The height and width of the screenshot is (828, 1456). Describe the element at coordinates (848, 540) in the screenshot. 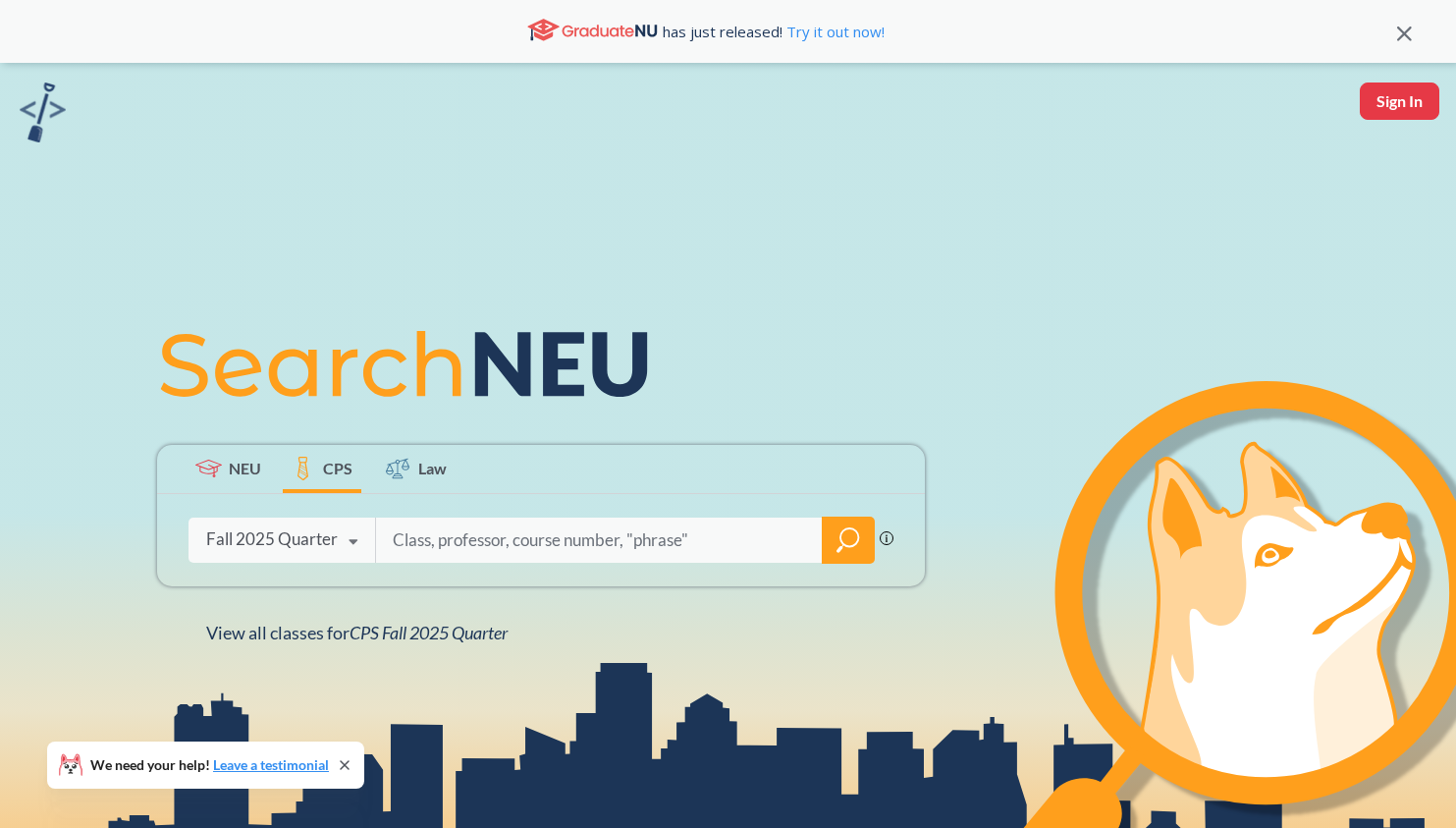

I see `svg: magnifying glass` at that location.